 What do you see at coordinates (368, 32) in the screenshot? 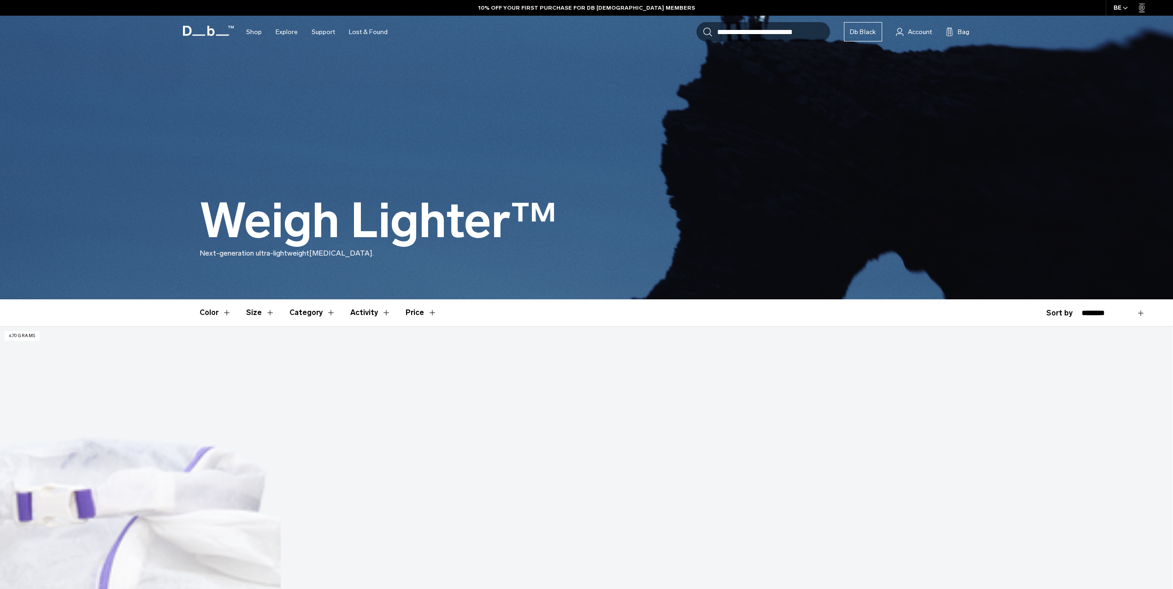
I see `a: Lost & Found` at bounding box center [368, 32].